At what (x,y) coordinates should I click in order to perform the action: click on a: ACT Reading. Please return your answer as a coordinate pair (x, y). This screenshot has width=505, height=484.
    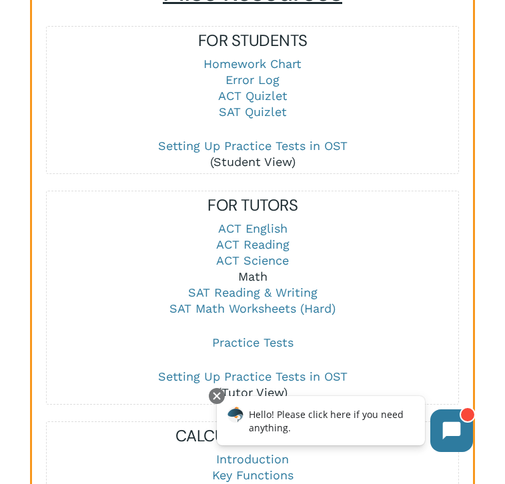
    Looking at the image, I should click on (253, 244).